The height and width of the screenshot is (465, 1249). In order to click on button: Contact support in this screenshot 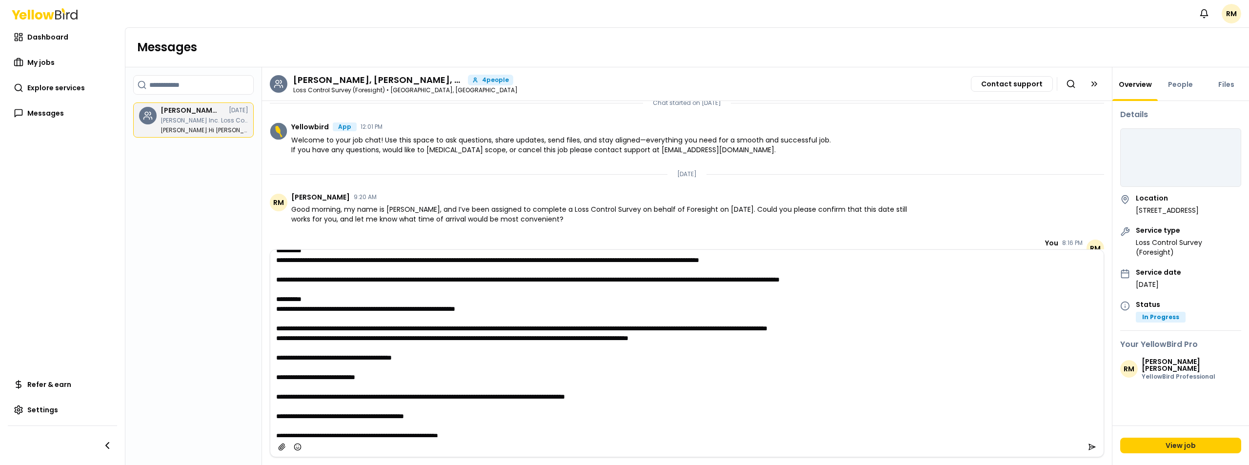, I will do `click(1012, 84)`.